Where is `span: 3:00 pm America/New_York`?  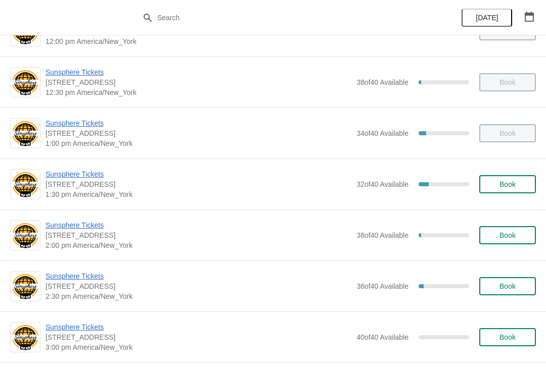 span: 3:00 pm America/New_York is located at coordinates (198, 348).